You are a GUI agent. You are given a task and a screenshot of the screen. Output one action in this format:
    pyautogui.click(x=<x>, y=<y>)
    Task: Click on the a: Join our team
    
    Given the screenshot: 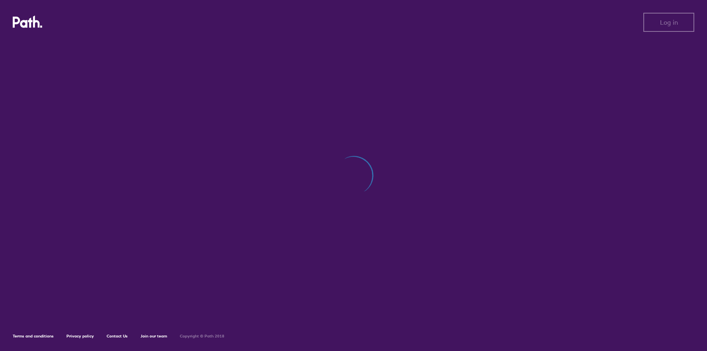 What is the action you would take?
    pyautogui.click(x=154, y=336)
    